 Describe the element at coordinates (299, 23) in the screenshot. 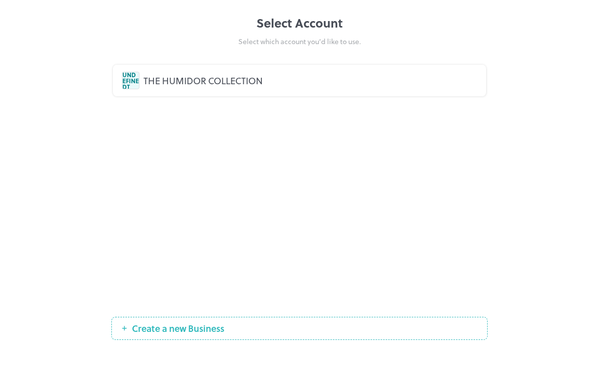

I see `div: Select Account` at that location.